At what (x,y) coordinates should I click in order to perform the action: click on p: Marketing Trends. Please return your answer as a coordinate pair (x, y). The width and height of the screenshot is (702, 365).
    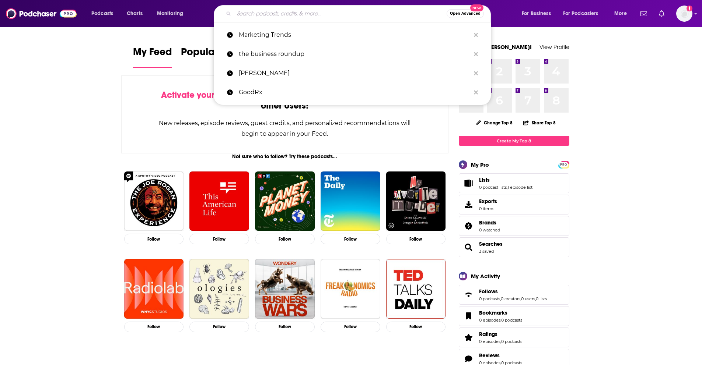
    Looking at the image, I should click on (354, 35).